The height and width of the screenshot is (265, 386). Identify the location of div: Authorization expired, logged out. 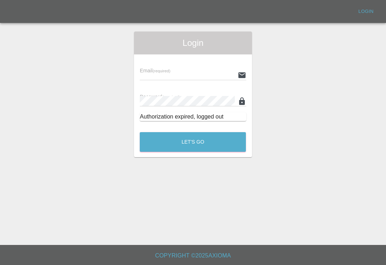
(193, 117).